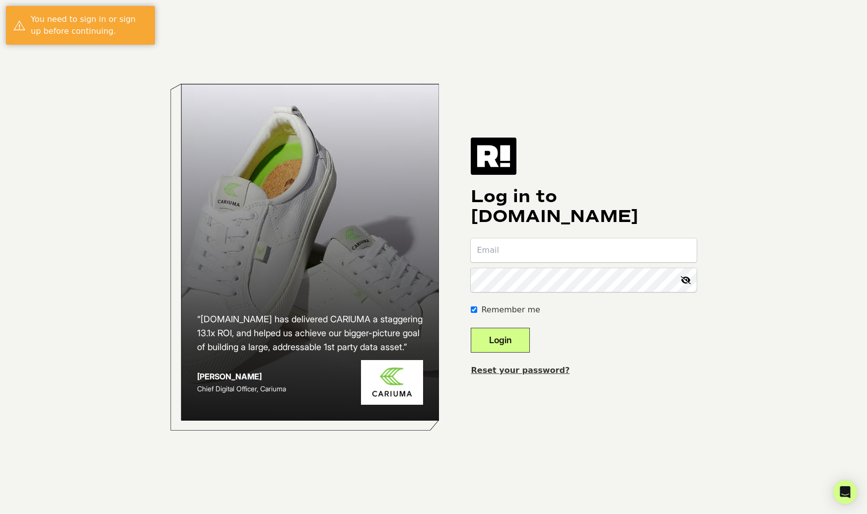 The width and height of the screenshot is (867, 514). What do you see at coordinates (494, 156) in the screenshot?
I see `img: Retention.com` at bounding box center [494, 156].